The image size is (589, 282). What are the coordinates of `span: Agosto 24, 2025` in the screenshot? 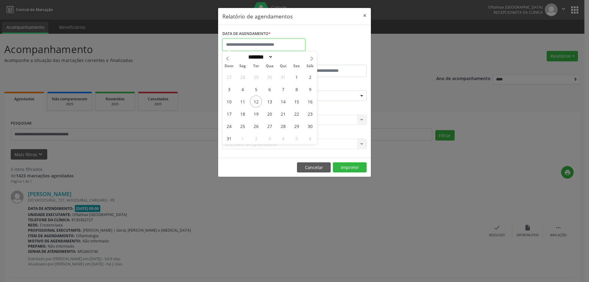 It's located at (229, 126).